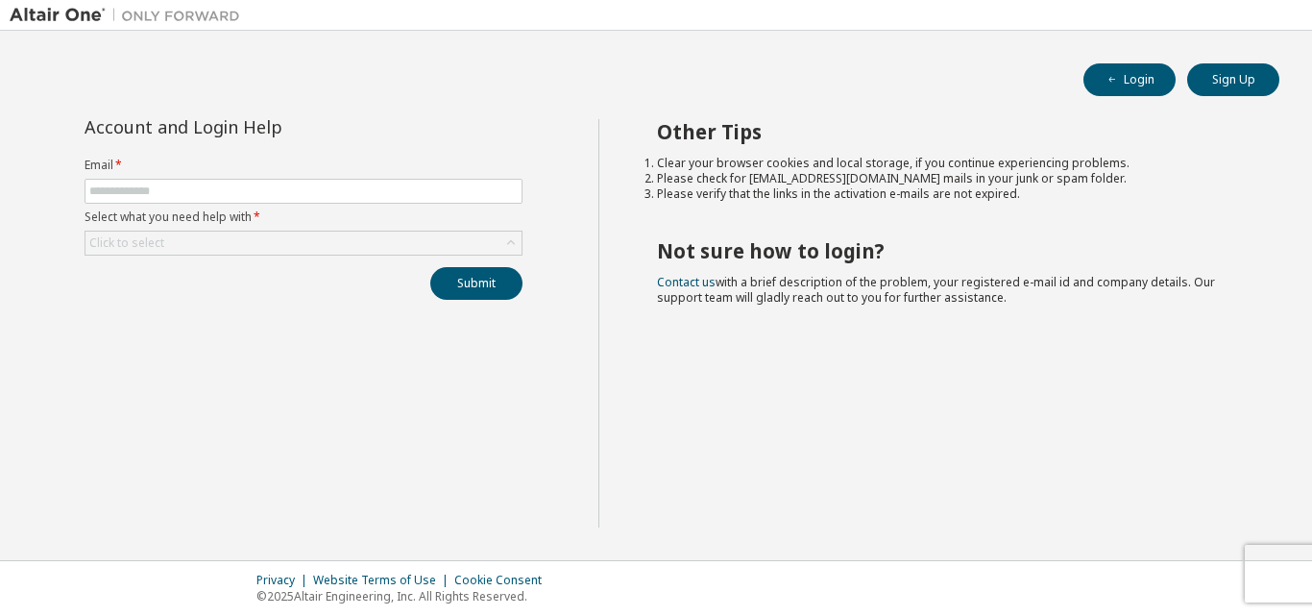 The image size is (1312, 616). Describe the element at coordinates (951, 132) in the screenshot. I see `h2: Other Tips` at that location.